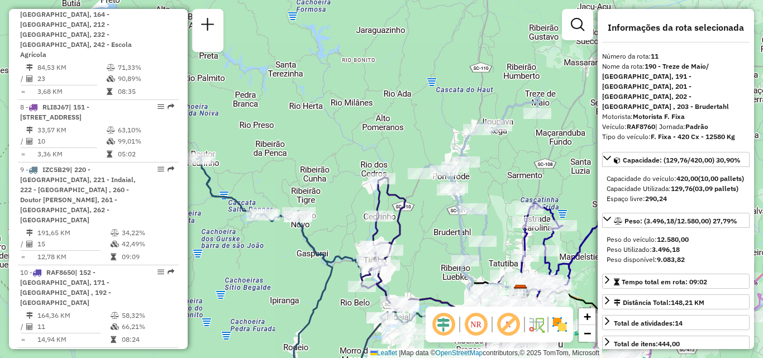 The image size is (763, 358). What do you see at coordinates (78, 194) in the screenshot?
I see `span: 9 -` at bounding box center [78, 194].